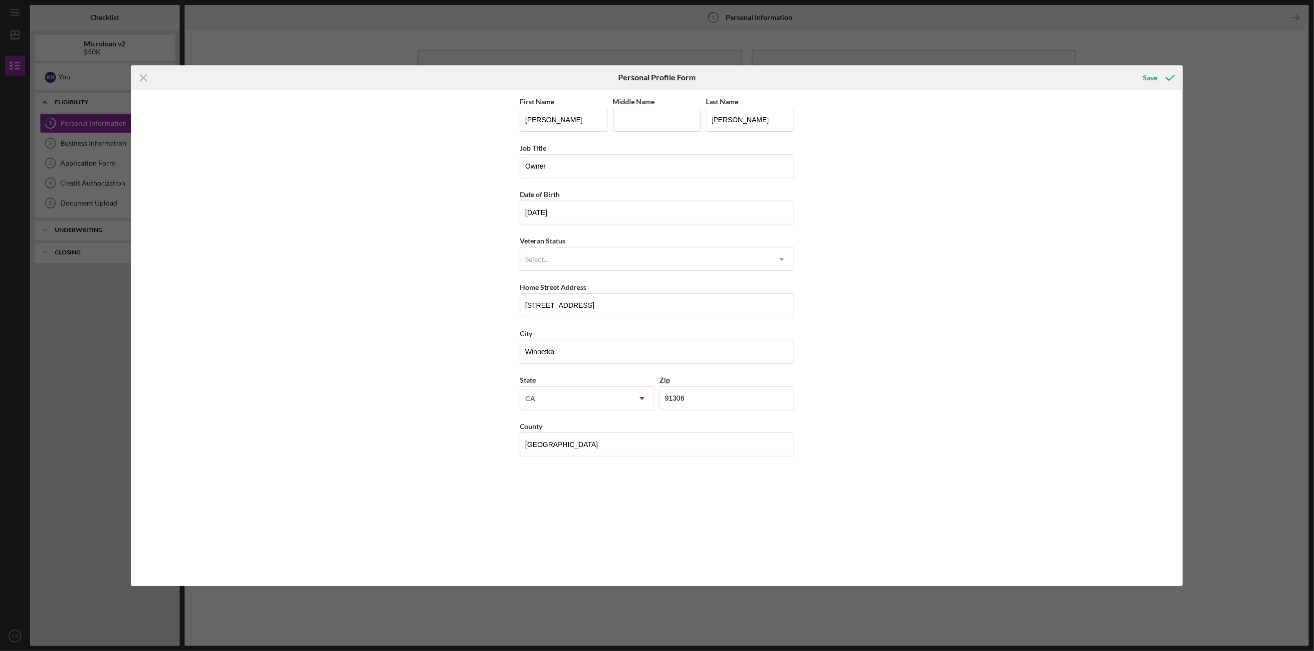  I want to click on label: Middle Name, so click(634, 101).